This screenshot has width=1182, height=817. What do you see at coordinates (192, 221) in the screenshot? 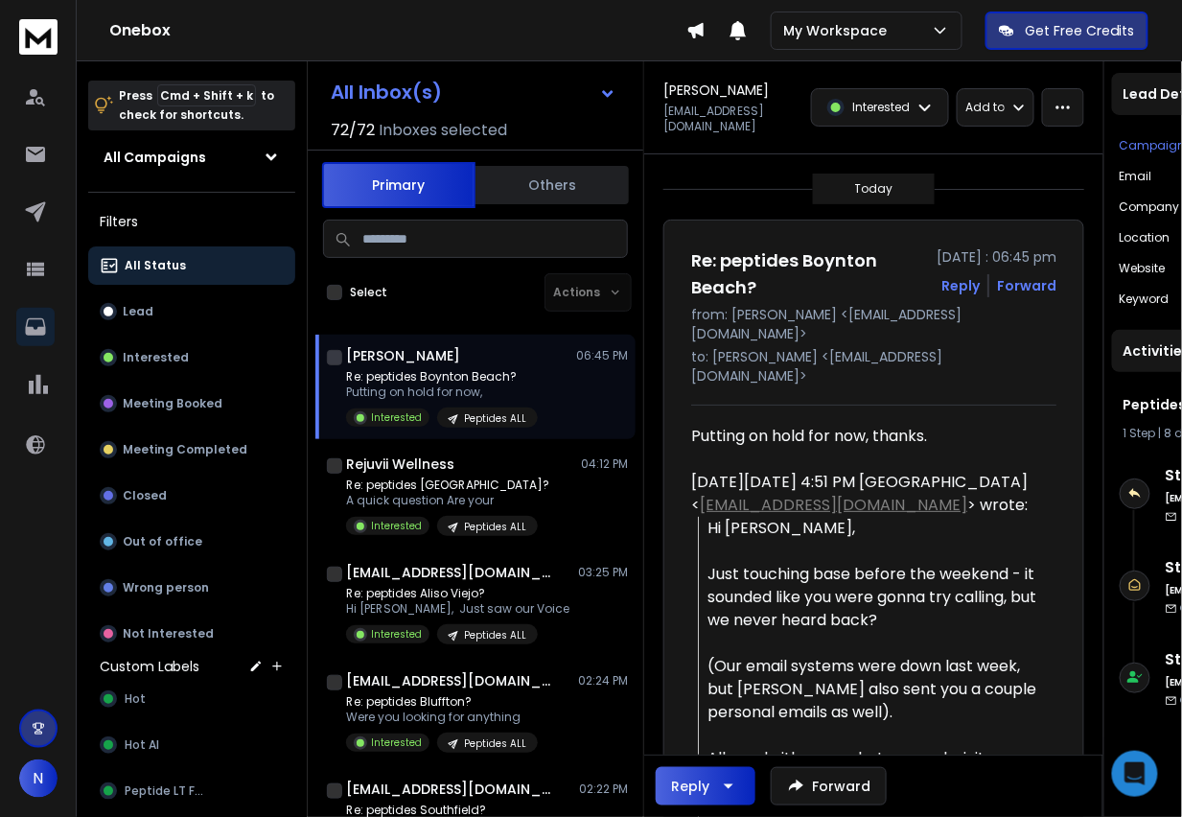
I see `h3: Filters` at bounding box center [192, 221].